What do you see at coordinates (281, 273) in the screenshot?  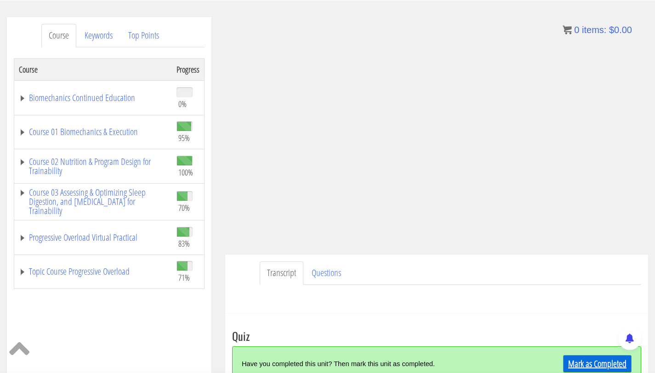 I see `a: Transcript` at bounding box center [281, 273].